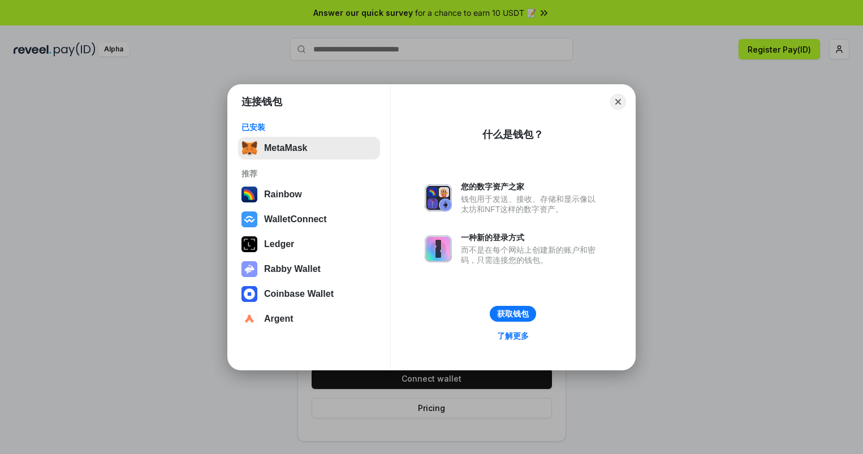  What do you see at coordinates (309, 319) in the screenshot?
I see `button: Argent` at bounding box center [309, 319].